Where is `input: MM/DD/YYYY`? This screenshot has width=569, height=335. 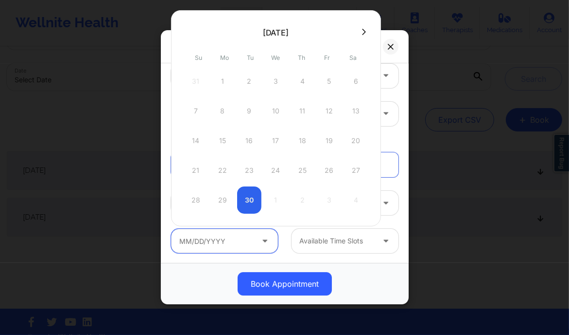 input: MM/DD/YYYY is located at coordinates (225, 241).